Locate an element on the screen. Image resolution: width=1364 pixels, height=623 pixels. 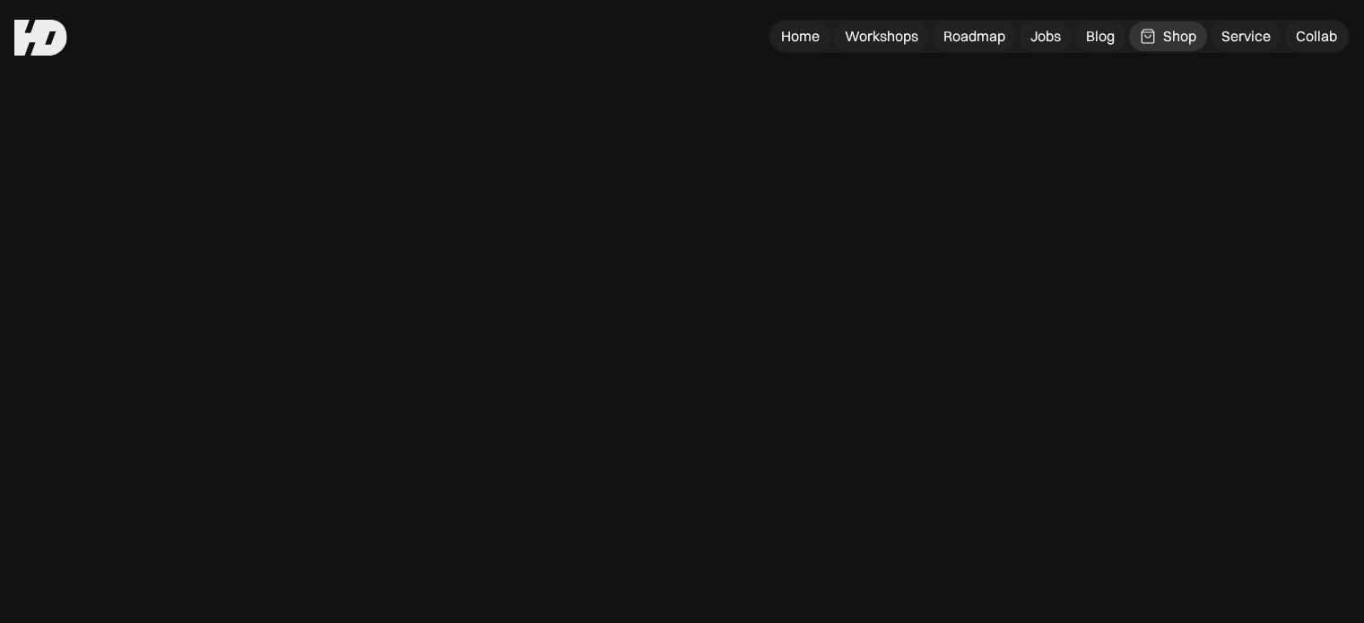
a: Roadmap is located at coordinates (974, 36).